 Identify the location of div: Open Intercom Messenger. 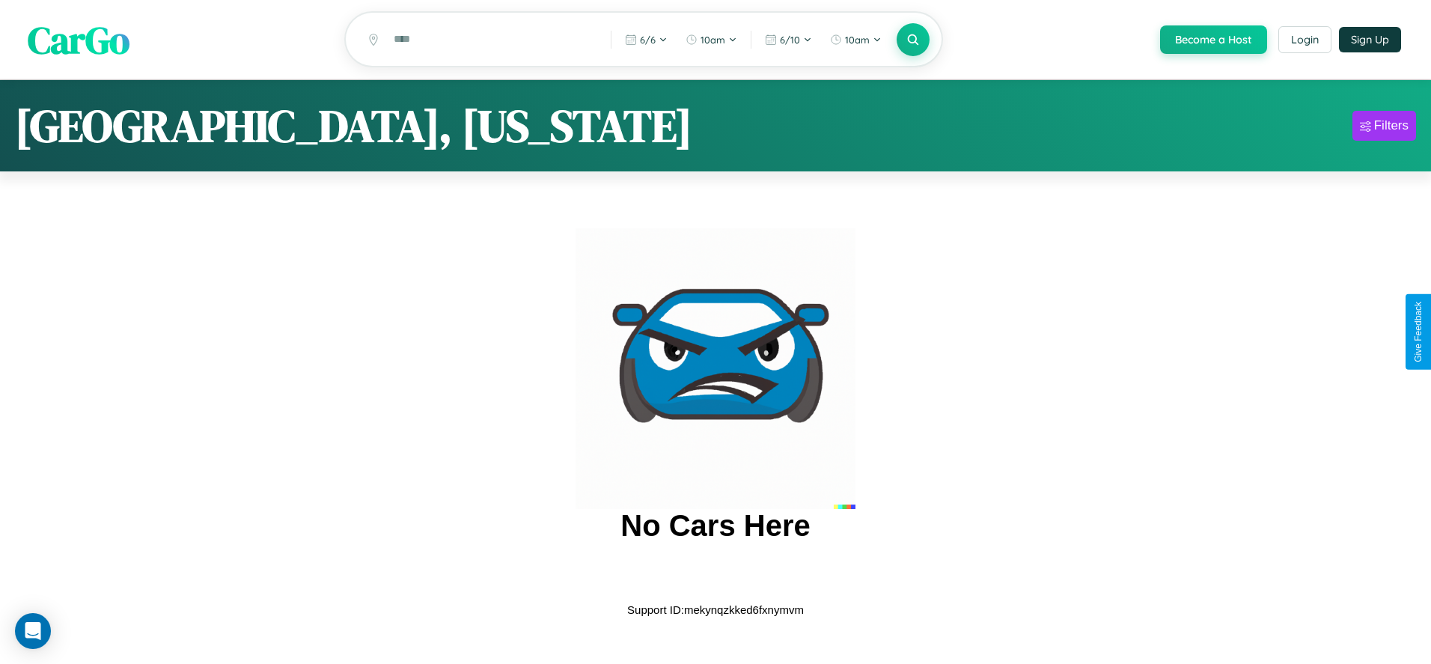
(33, 631).